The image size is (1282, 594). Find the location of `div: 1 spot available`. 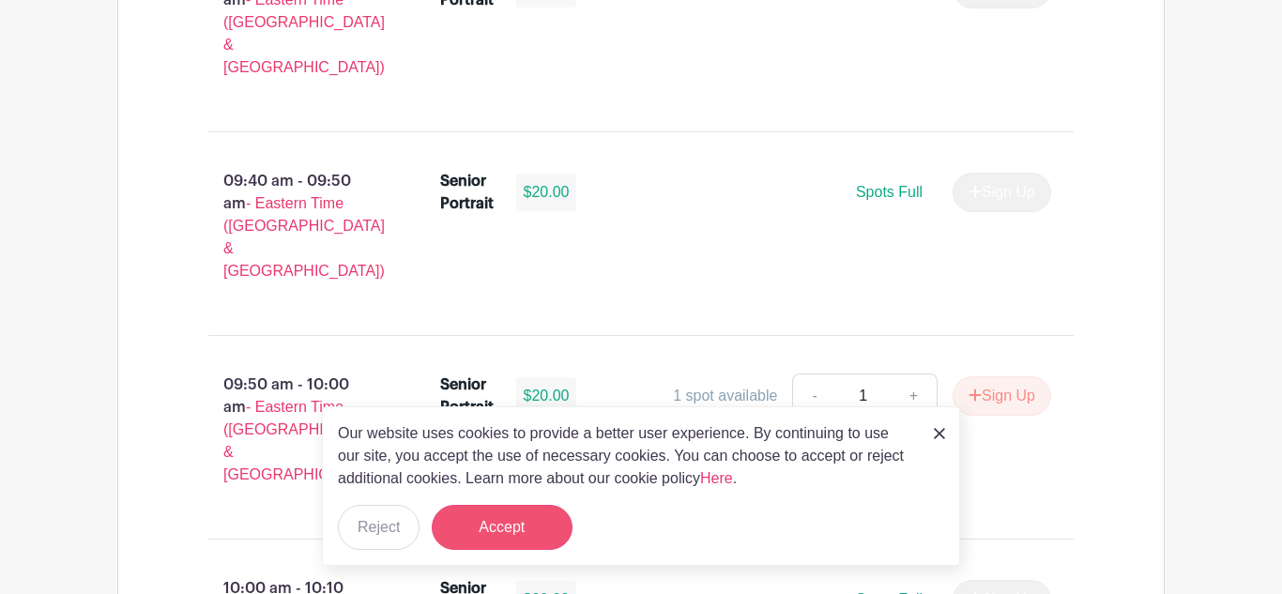

div: 1 spot available is located at coordinates (725, 396).